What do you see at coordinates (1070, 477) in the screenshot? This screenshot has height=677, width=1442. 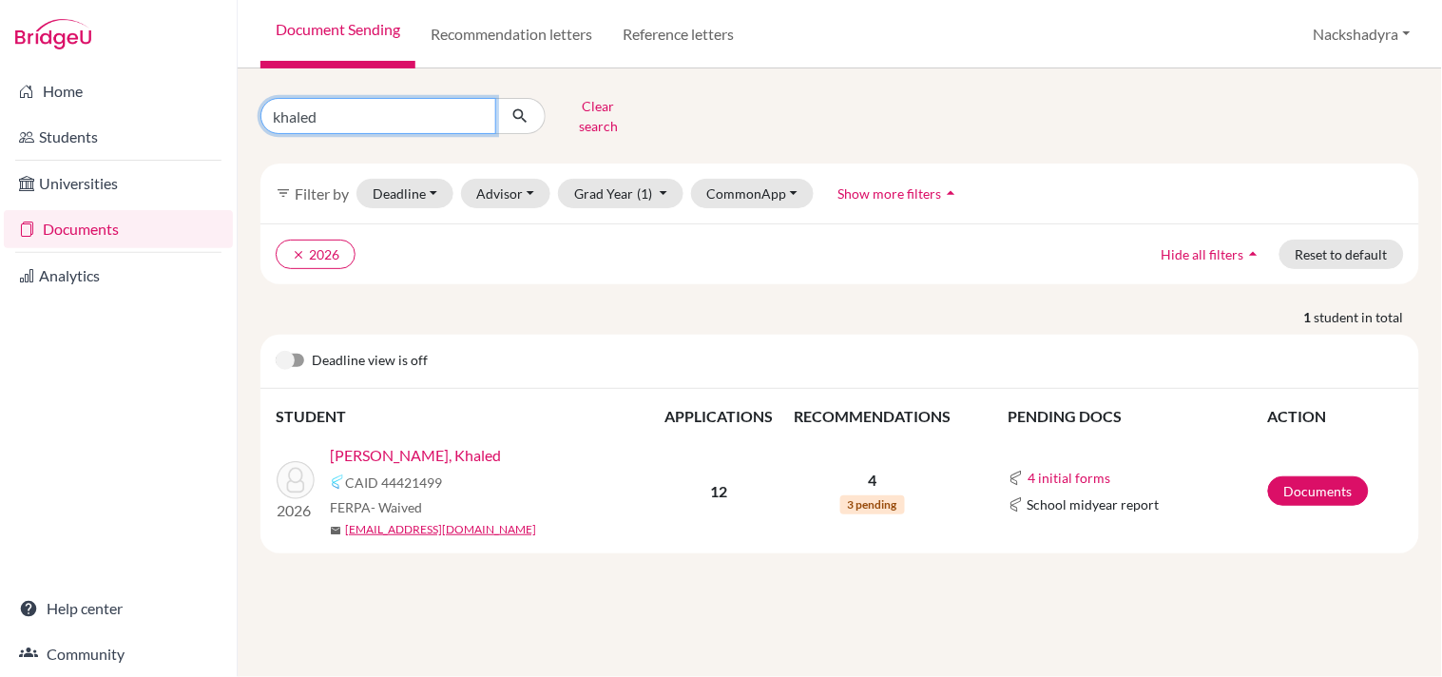 I see `button: 4 initial forms` at bounding box center [1070, 477].